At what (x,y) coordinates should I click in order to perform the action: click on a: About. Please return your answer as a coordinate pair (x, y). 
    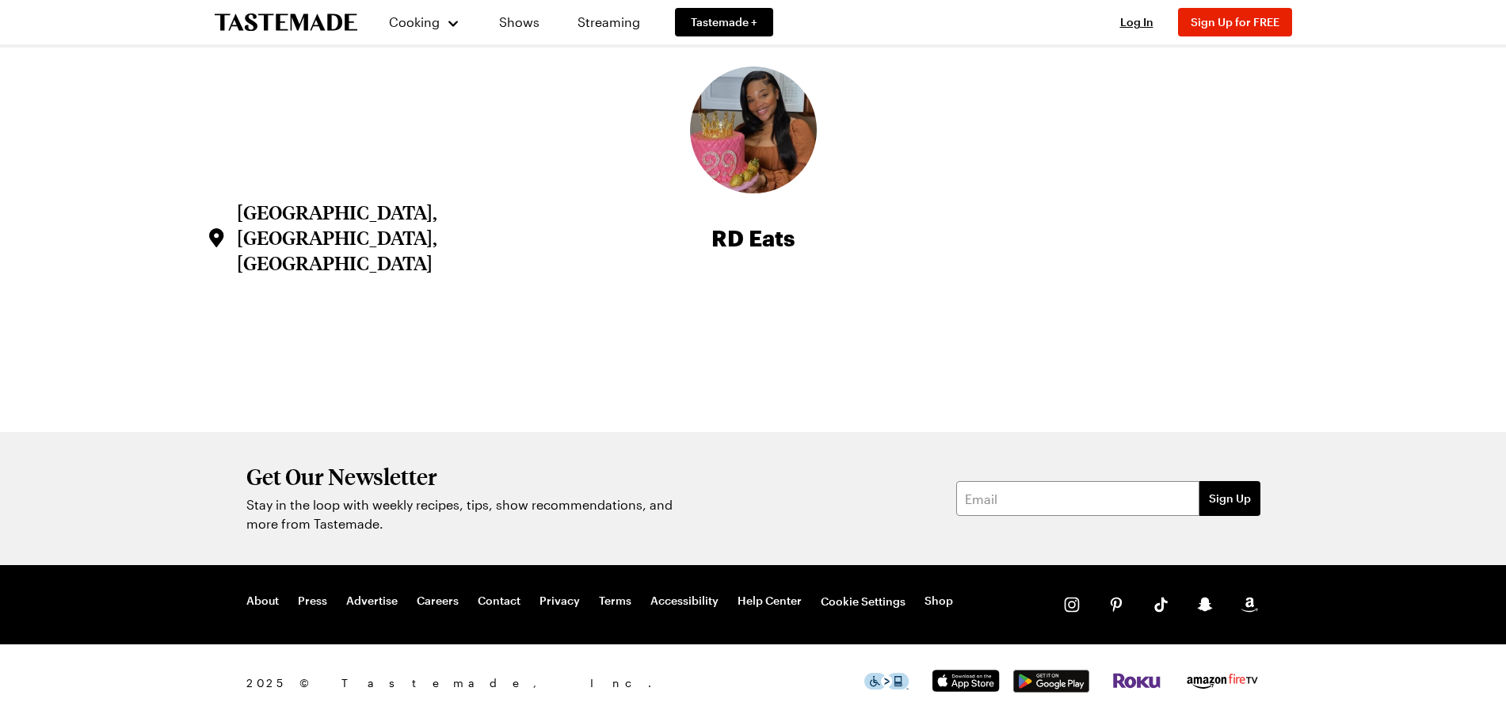
    Looking at the image, I should click on (262, 601).